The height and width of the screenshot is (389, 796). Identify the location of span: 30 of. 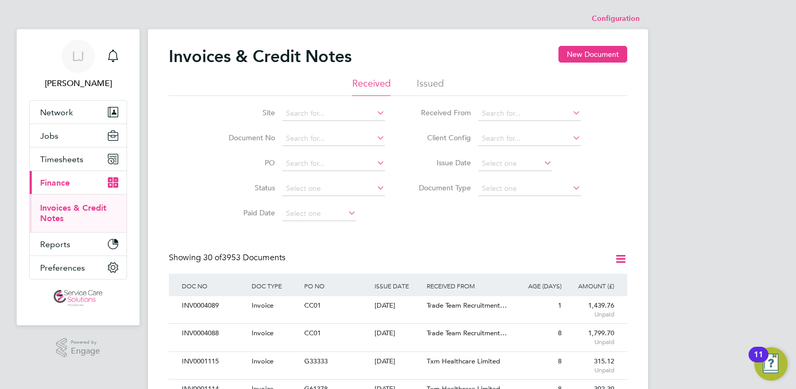
(212, 257).